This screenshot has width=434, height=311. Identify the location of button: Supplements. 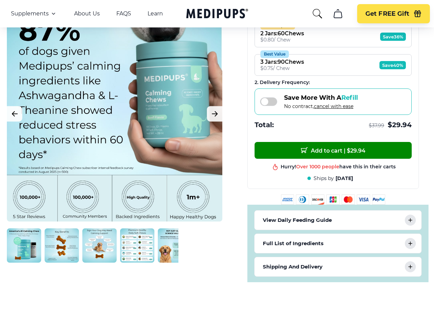
(34, 14).